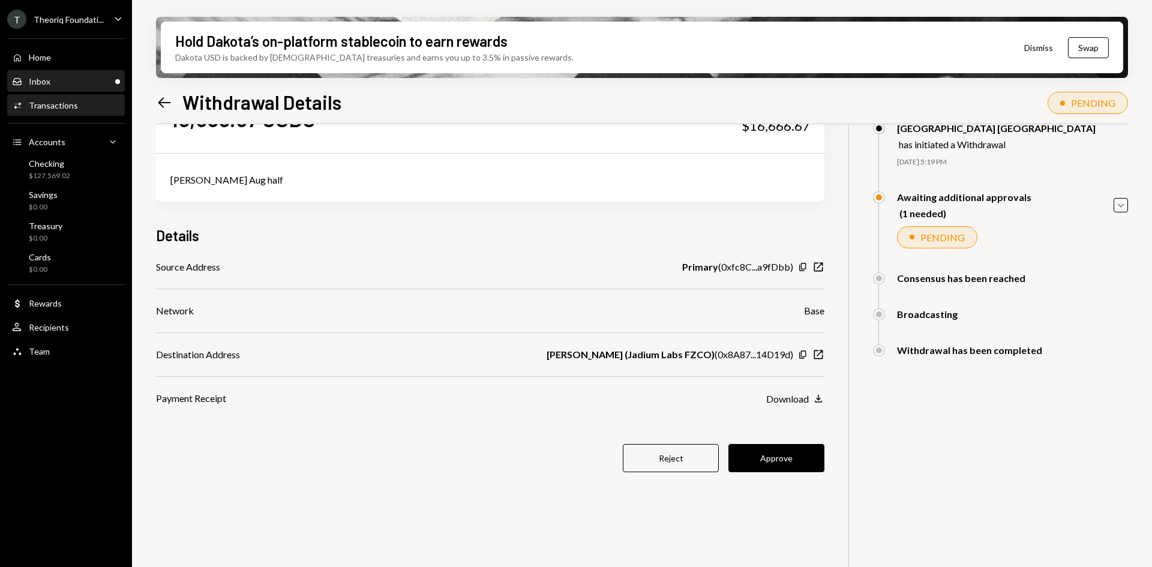  What do you see at coordinates (66, 351) in the screenshot?
I see `a: Team` at bounding box center [66, 351].